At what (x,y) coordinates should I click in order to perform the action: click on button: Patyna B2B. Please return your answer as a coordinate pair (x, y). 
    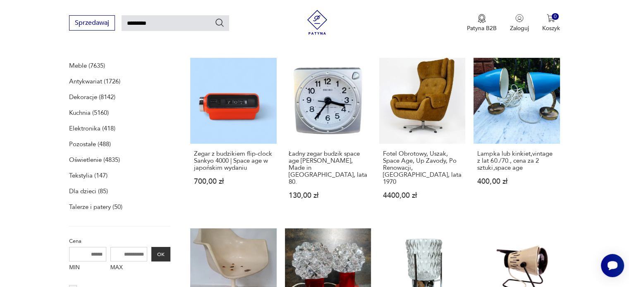
    Looking at the image, I should click on (481, 23).